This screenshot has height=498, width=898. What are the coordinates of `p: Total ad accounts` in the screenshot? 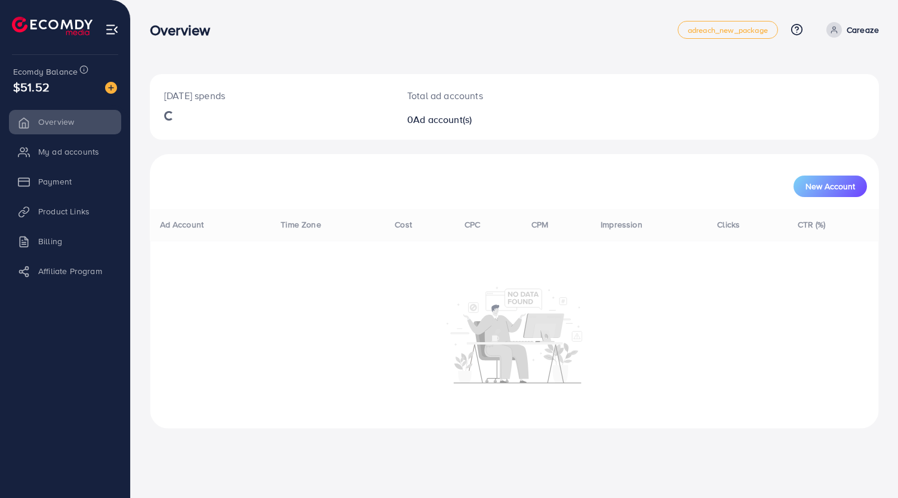 It's located at (484, 96).